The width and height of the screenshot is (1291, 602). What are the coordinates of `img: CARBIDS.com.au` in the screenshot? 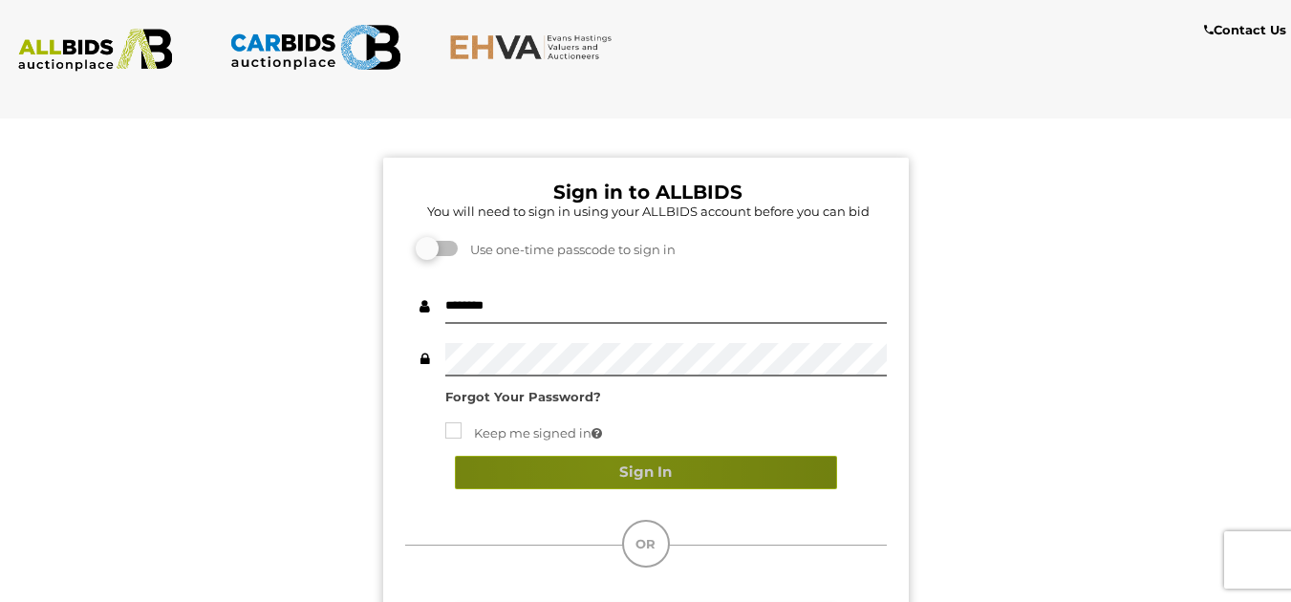 It's located at (315, 47).